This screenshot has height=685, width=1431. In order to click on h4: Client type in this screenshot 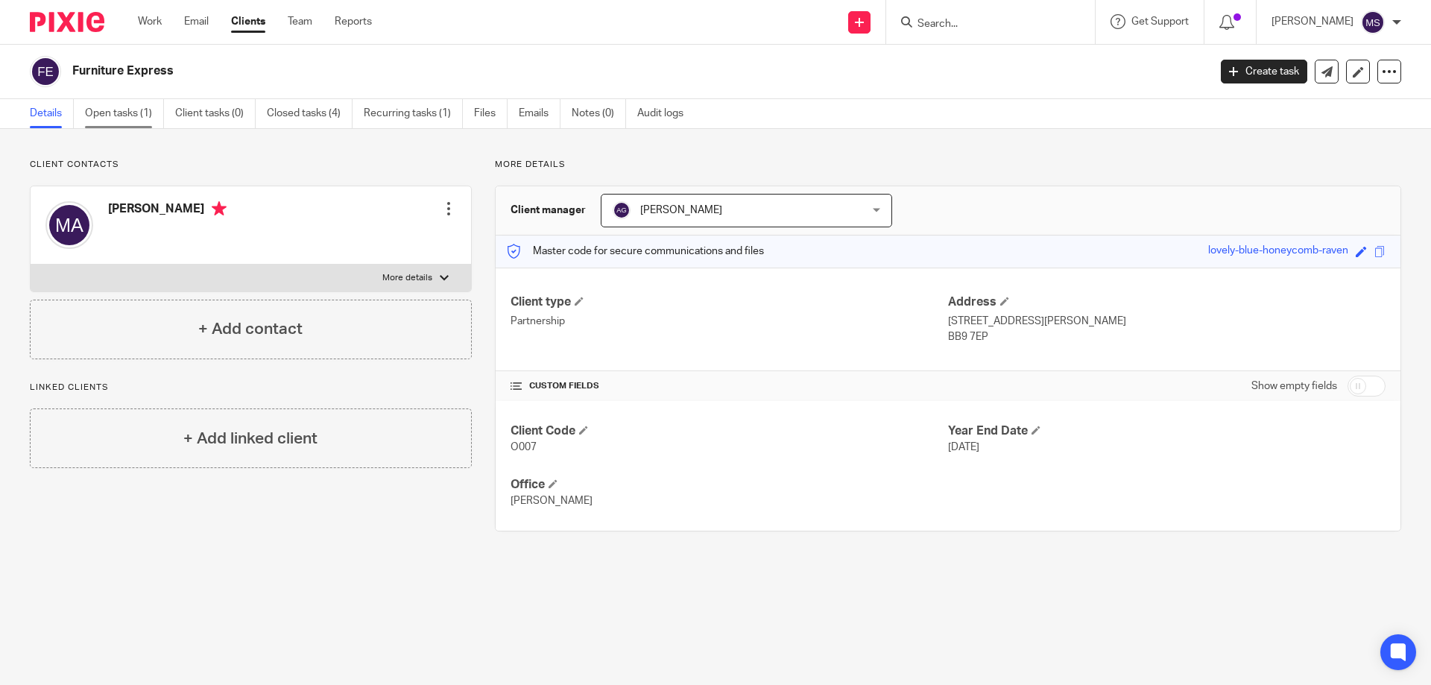, I will do `click(729, 302)`.